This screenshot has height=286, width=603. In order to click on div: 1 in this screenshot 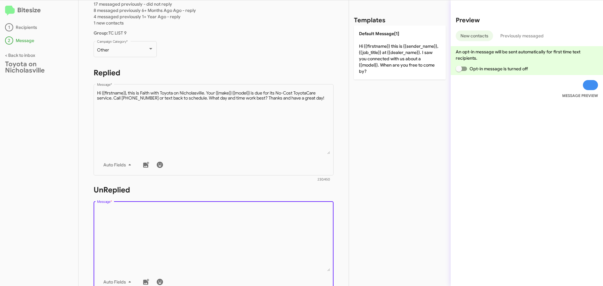, I will do `click(9, 27)`.